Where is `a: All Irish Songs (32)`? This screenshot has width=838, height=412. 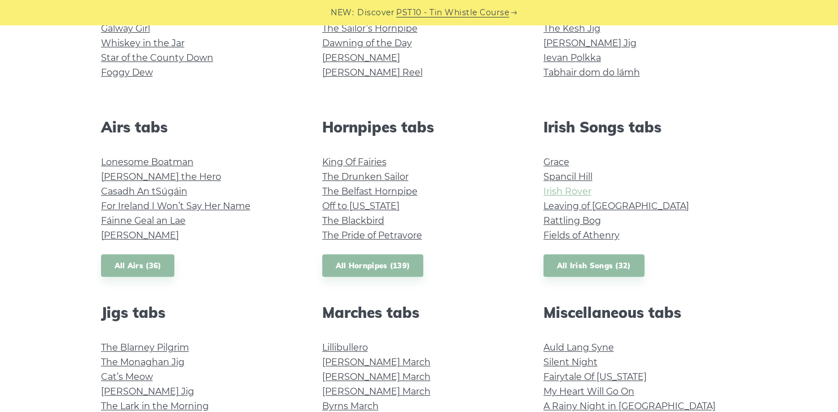 a: All Irish Songs (32) is located at coordinates (593, 266).